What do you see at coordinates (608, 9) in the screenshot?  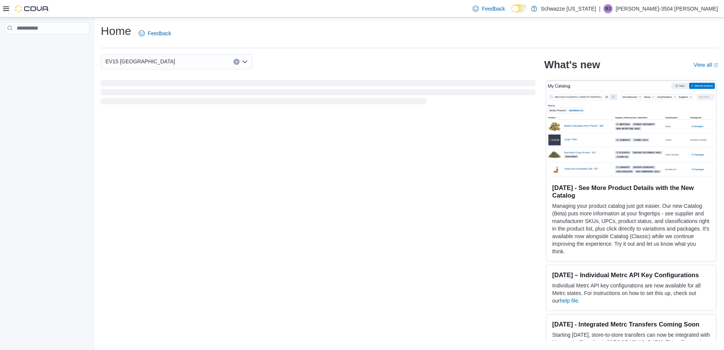 I see `div: Brittnay-3504 Hernandez` at bounding box center [608, 9].